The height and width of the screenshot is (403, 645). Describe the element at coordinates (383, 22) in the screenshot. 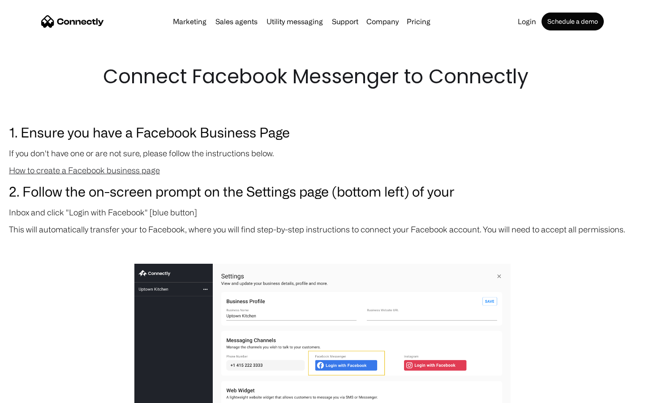

I see `div: Company` at that location.